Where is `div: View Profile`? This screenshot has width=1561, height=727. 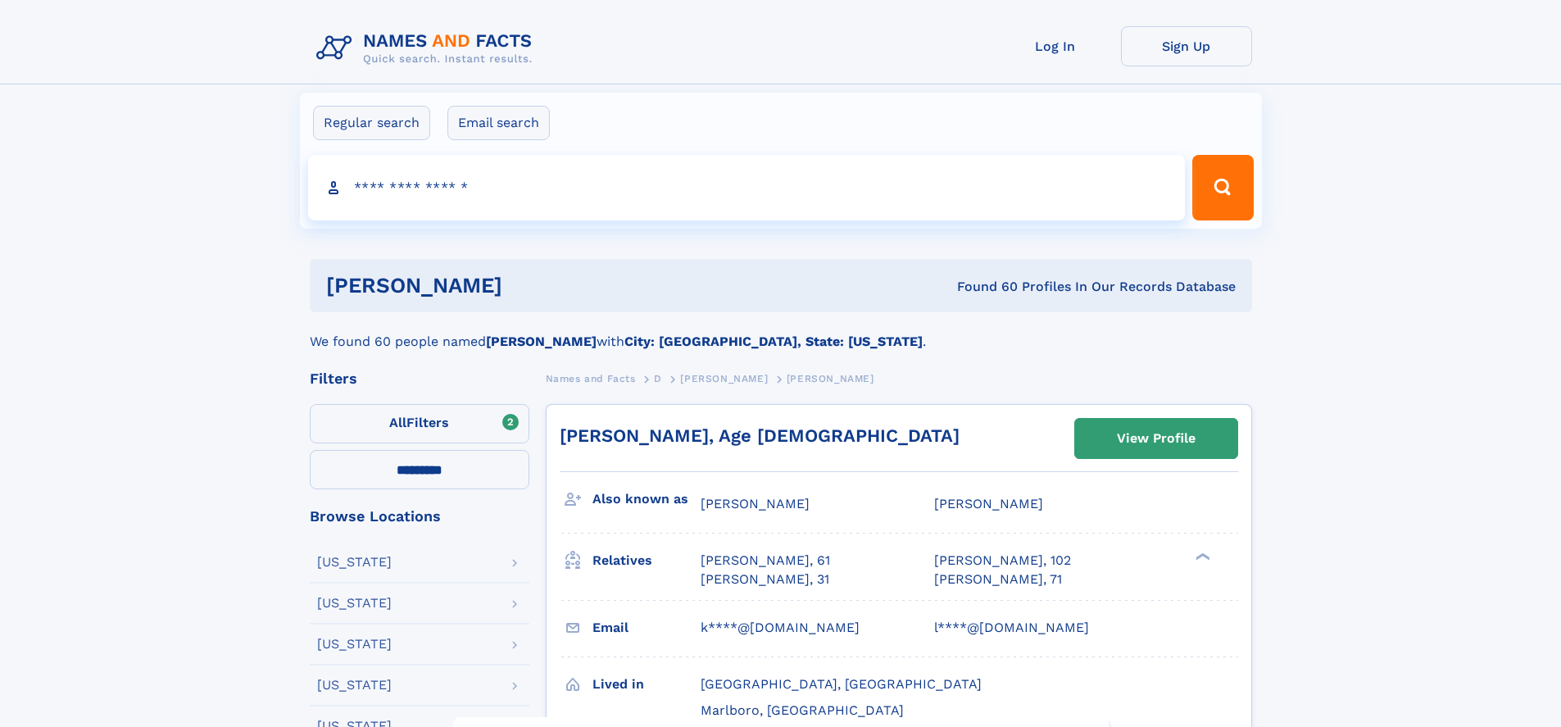
div: View Profile is located at coordinates (1156, 438).